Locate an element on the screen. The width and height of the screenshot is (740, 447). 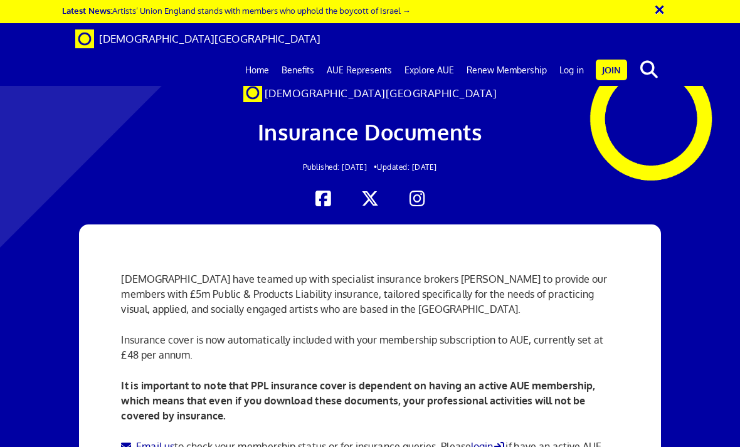
a: Explore AUE is located at coordinates (429, 70).